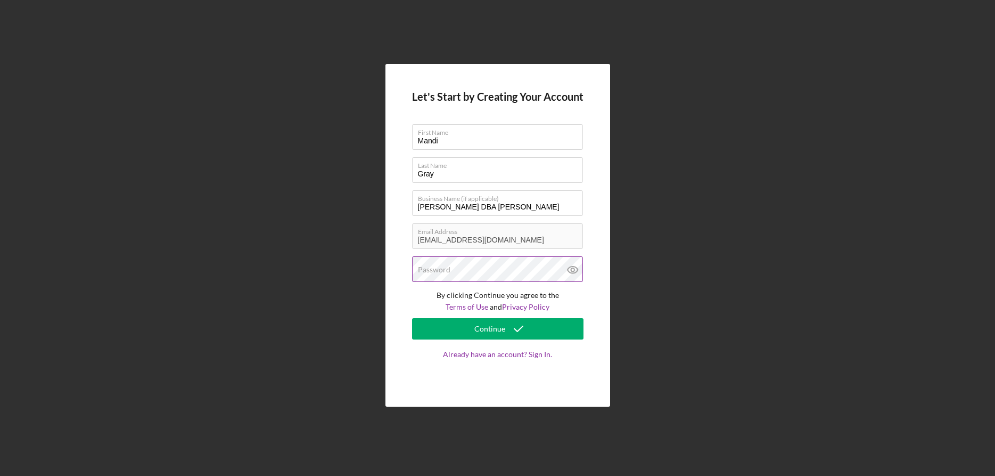  What do you see at coordinates (434, 269) in the screenshot?
I see `label: Password` at bounding box center [434, 269].